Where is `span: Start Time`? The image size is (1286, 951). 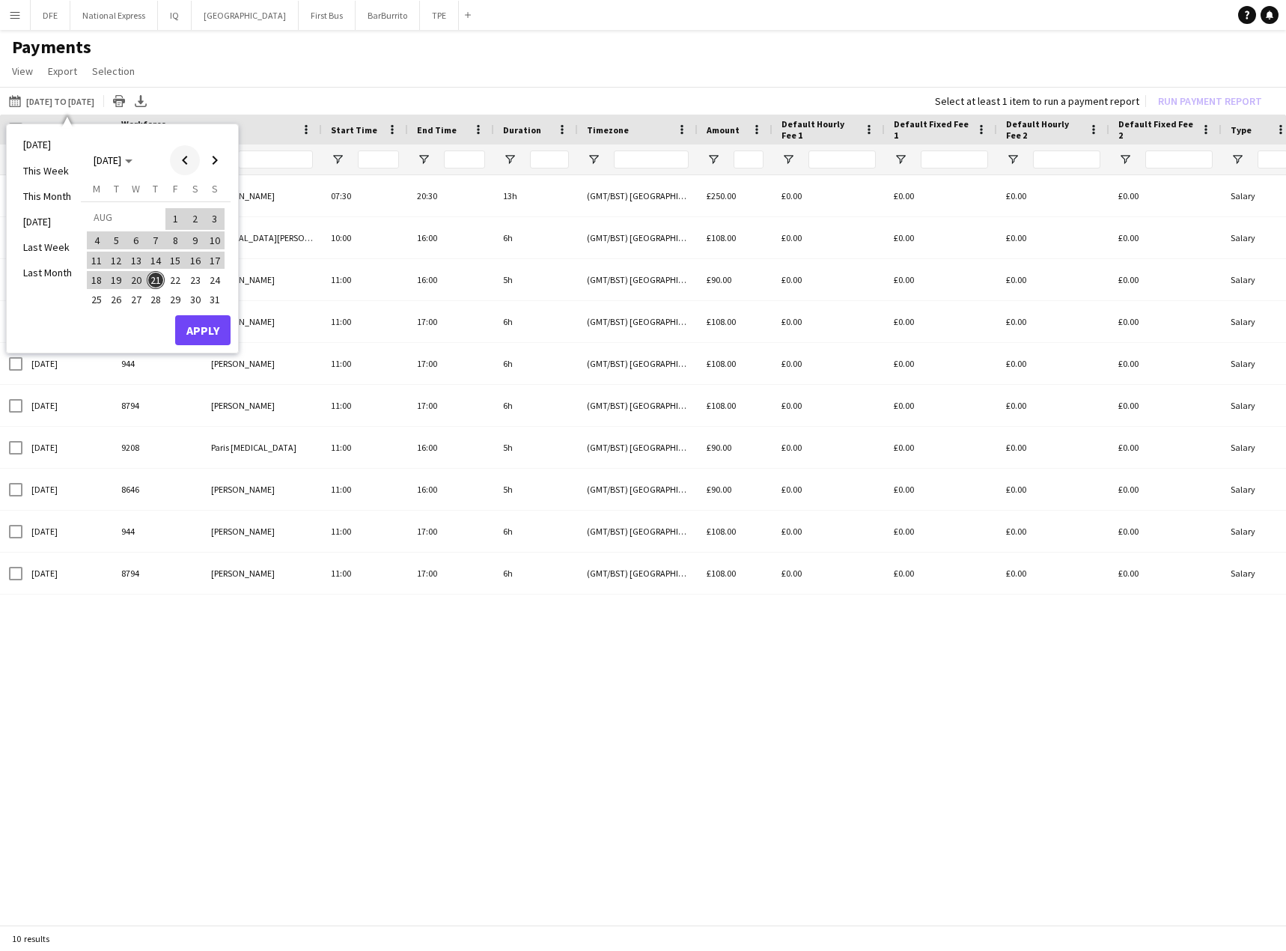 span: Start Time is located at coordinates (354, 130).